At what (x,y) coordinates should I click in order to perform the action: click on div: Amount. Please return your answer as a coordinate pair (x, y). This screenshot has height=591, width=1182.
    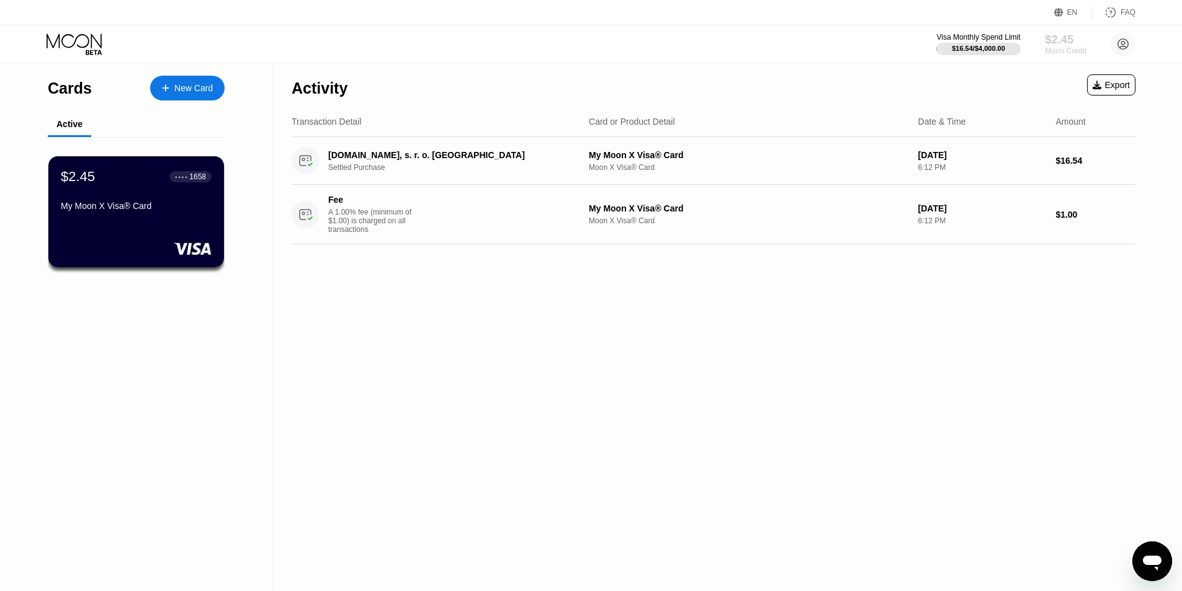
    Looking at the image, I should click on (1070, 122).